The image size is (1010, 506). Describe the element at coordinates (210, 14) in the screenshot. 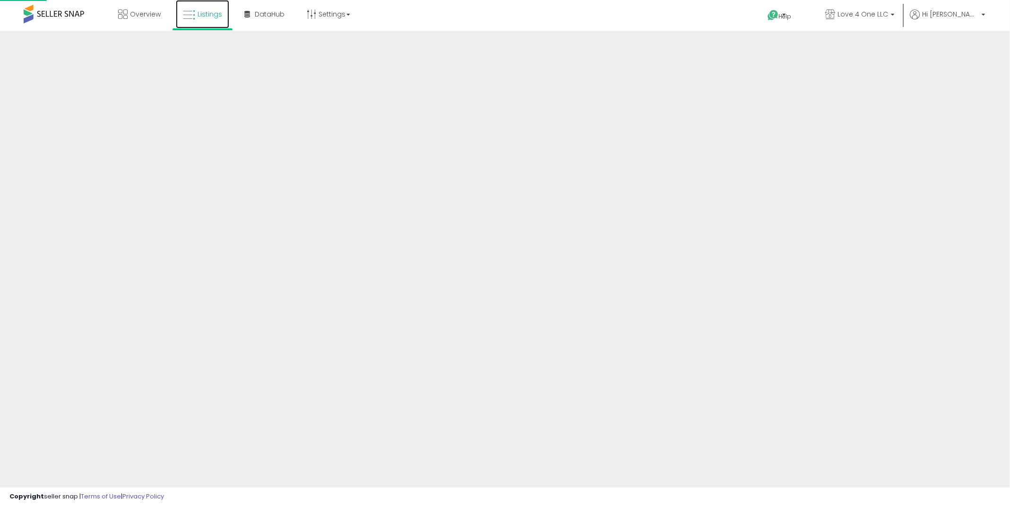

I see `span: Listings` at that location.